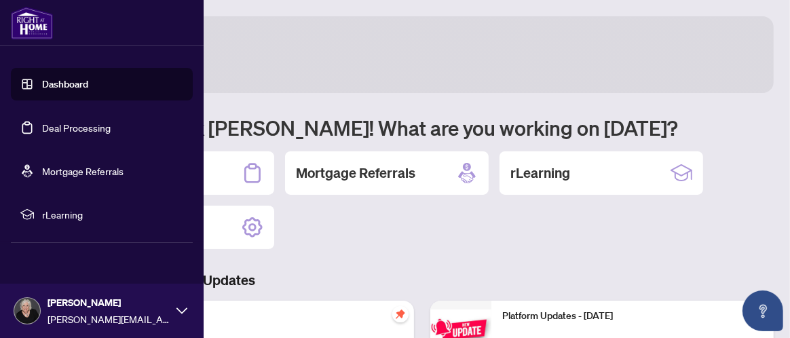  I want to click on a: Dashboard, so click(65, 84).